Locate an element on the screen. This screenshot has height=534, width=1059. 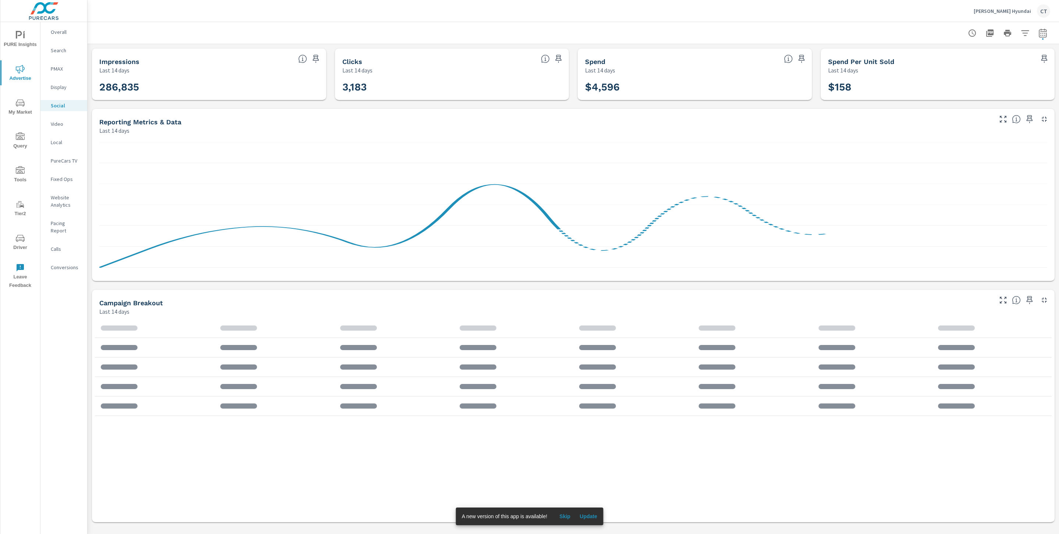
h3: 3,183 is located at coordinates (452, 87).